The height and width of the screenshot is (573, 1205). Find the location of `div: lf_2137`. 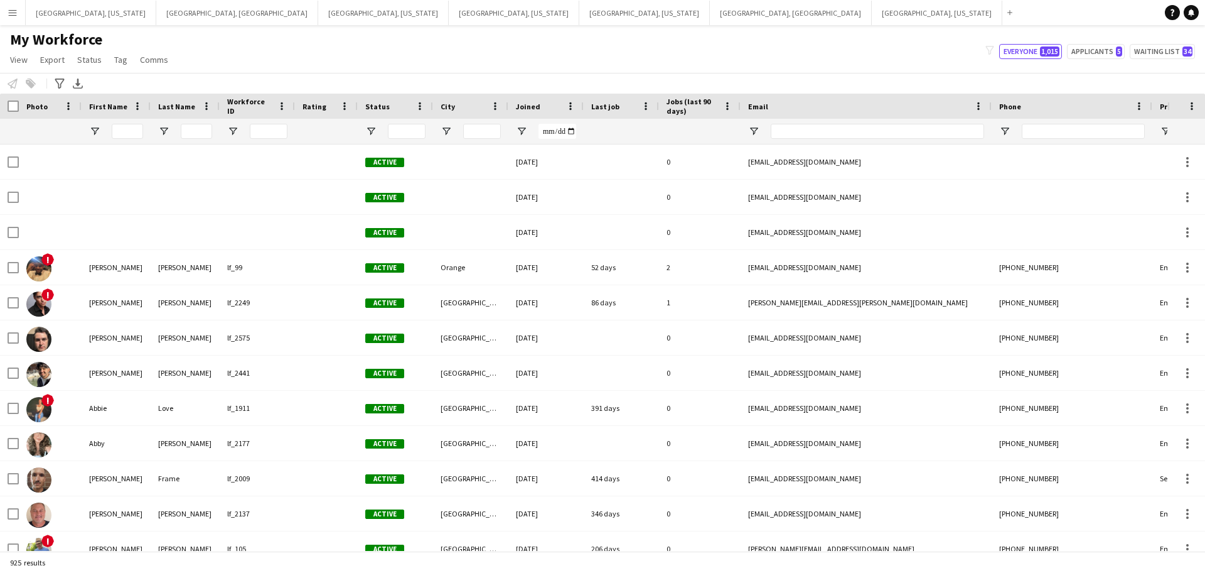

div: lf_2137 is located at coordinates (257, 513).